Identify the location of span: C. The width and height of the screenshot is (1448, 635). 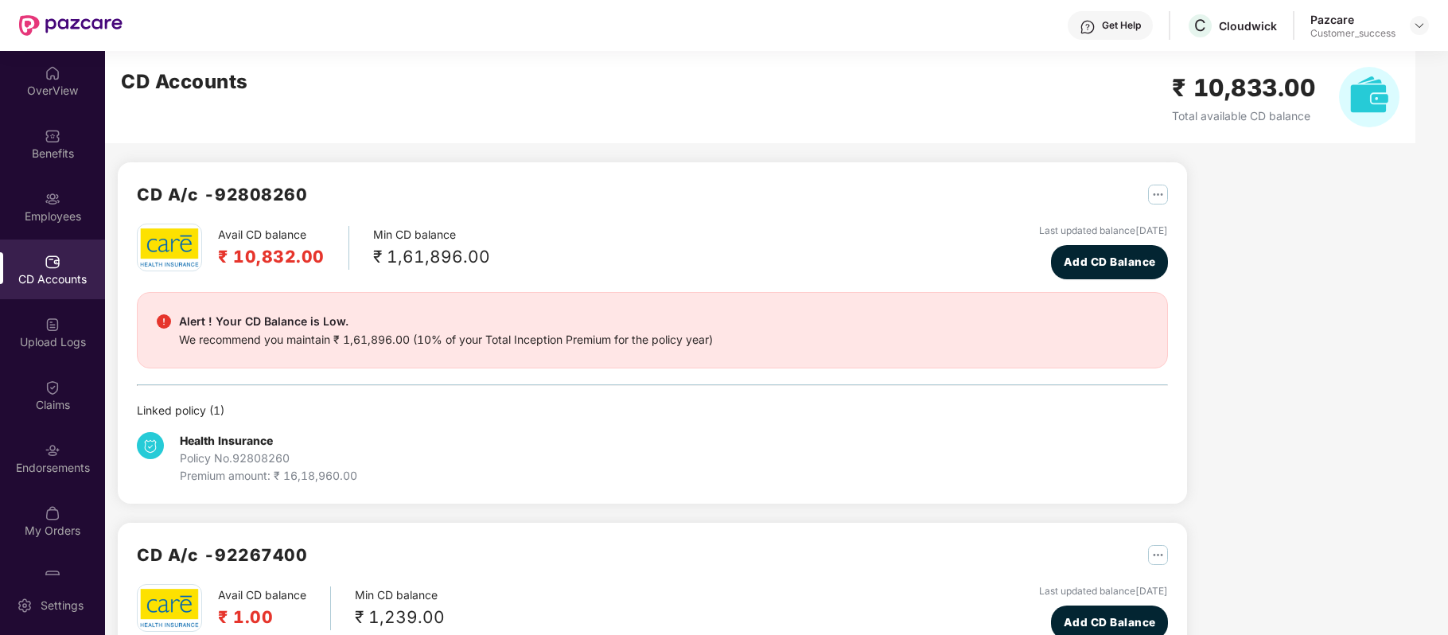
(1200, 25).